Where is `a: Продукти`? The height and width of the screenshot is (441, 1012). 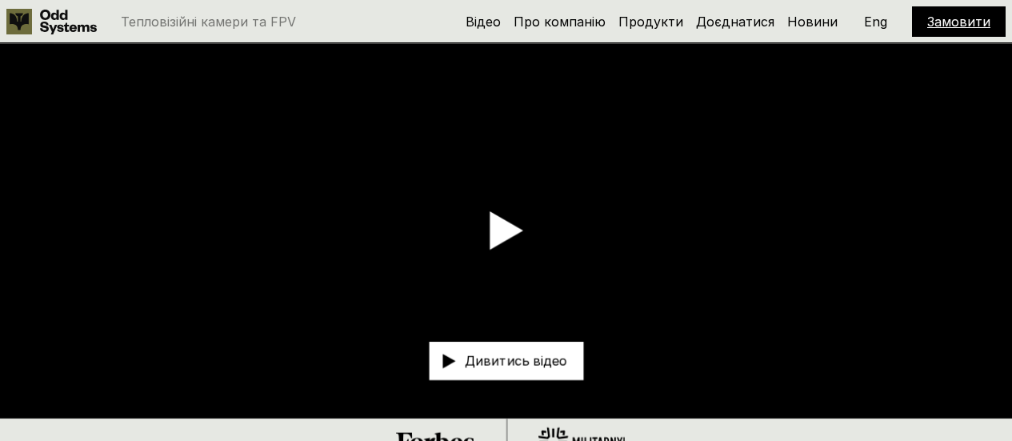
a: Продукти is located at coordinates (650, 22).